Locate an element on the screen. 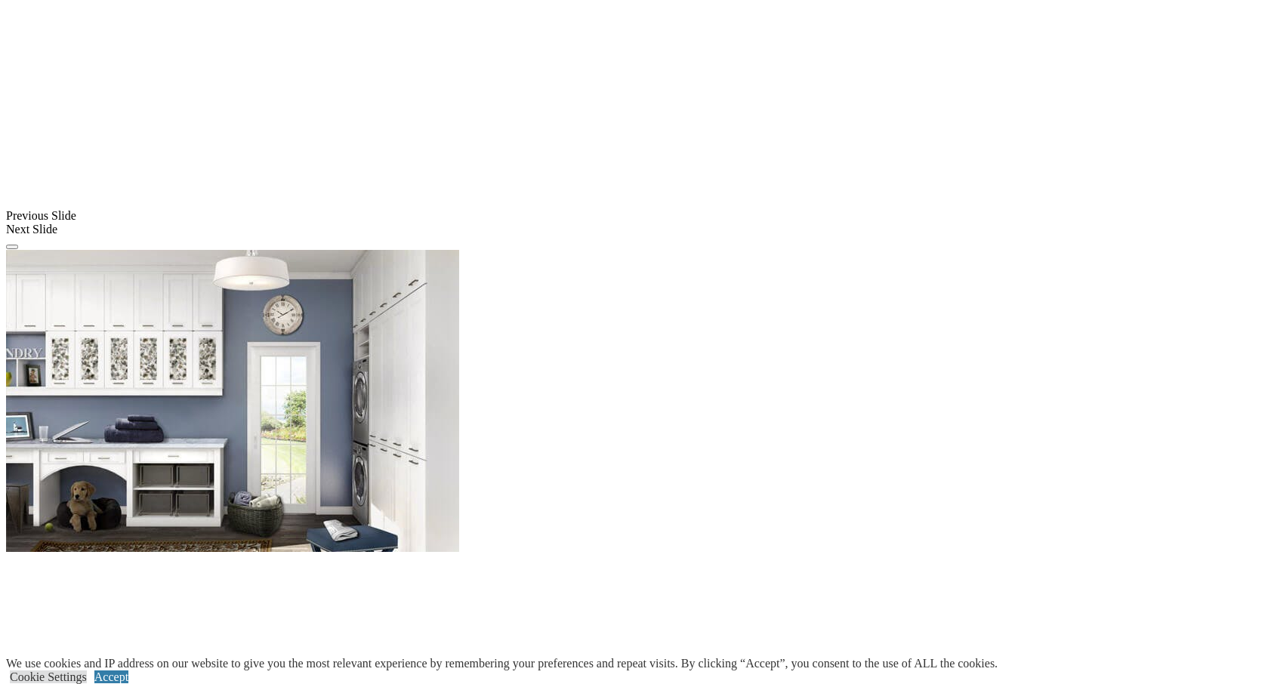  a: Cookie Settings is located at coordinates (48, 677).